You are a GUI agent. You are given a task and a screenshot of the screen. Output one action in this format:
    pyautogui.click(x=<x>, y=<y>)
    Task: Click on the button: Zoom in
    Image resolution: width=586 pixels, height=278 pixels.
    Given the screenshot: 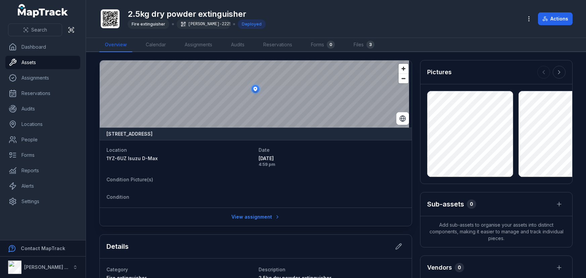 What is the action you would take?
    pyautogui.click(x=403, y=69)
    